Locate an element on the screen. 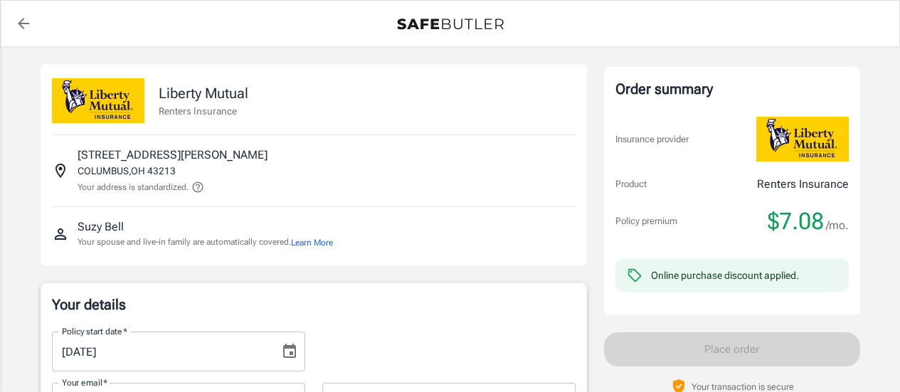 The height and width of the screenshot is (392, 900). div: Order summary is located at coordinates (732, 89).